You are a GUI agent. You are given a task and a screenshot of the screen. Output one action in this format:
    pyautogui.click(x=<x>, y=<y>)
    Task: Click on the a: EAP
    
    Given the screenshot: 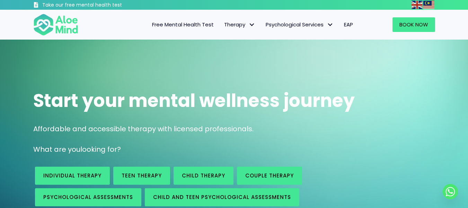 What is the action you would take?
    pyautogui.click(x=349, y=25)
    